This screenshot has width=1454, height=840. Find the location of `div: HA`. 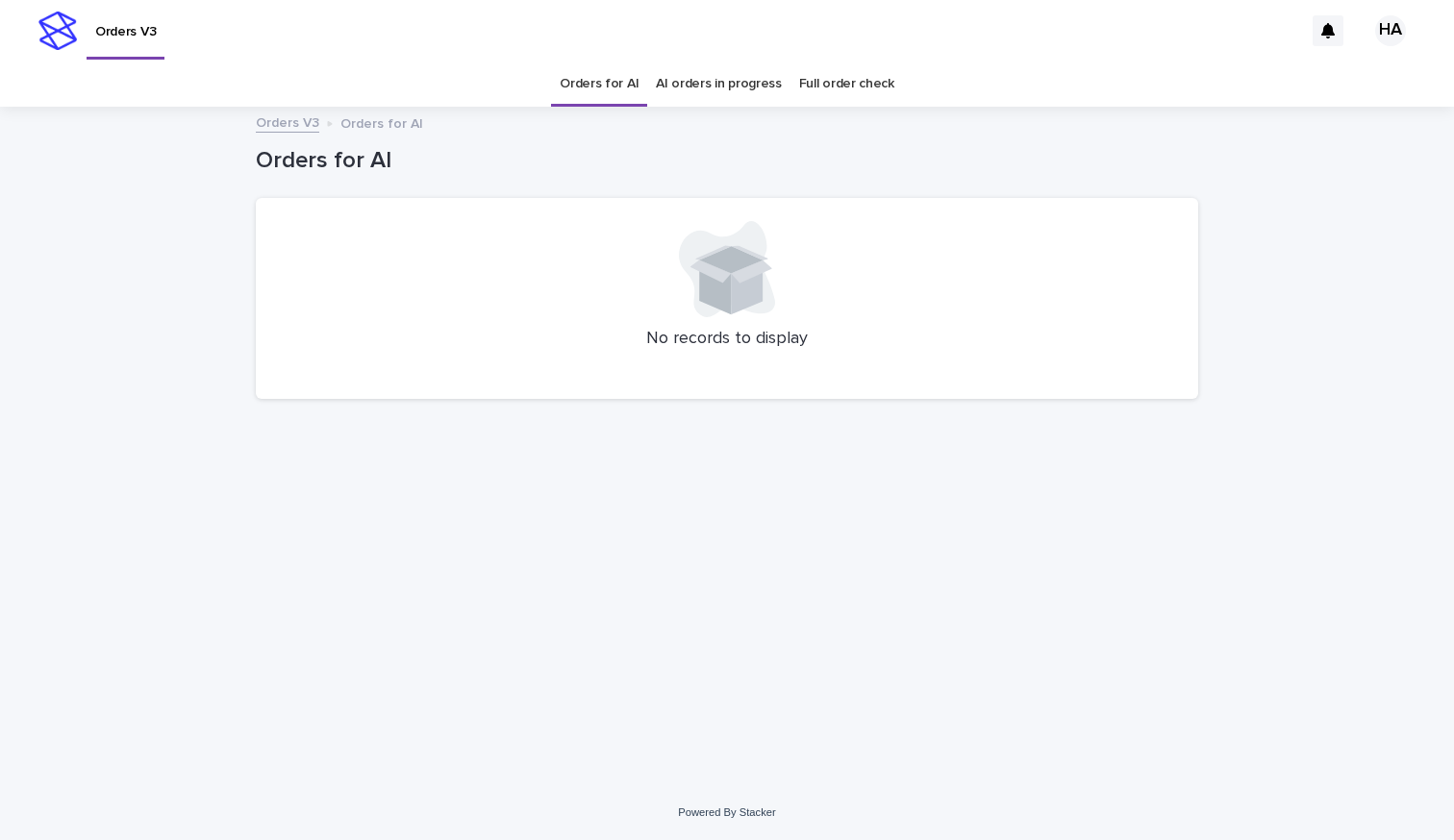

div: HA is located at coordinates (1391, 31).